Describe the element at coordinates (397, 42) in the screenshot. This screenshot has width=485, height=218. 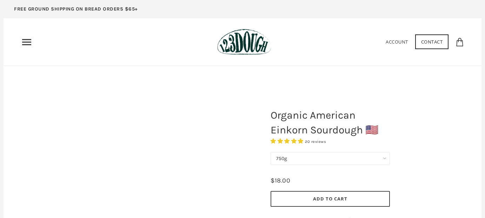
I see `a: Account` at that location.